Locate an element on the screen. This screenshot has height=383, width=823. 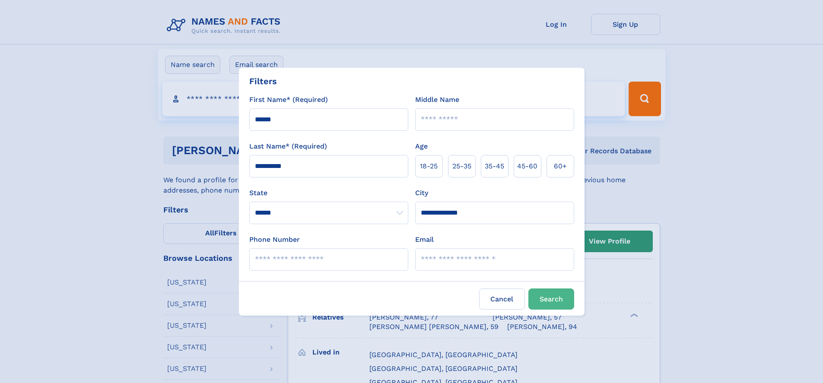
label: City is located at coordinates (422, 193).